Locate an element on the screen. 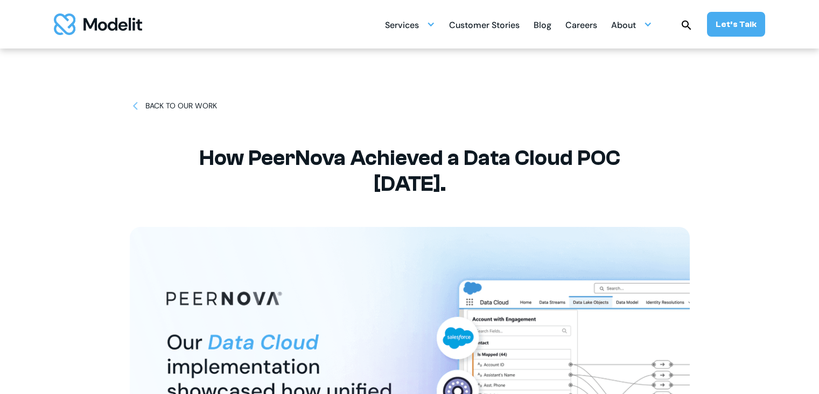 The image size is (819, 394). img: modelit logo is located at coordinates (98, 24).